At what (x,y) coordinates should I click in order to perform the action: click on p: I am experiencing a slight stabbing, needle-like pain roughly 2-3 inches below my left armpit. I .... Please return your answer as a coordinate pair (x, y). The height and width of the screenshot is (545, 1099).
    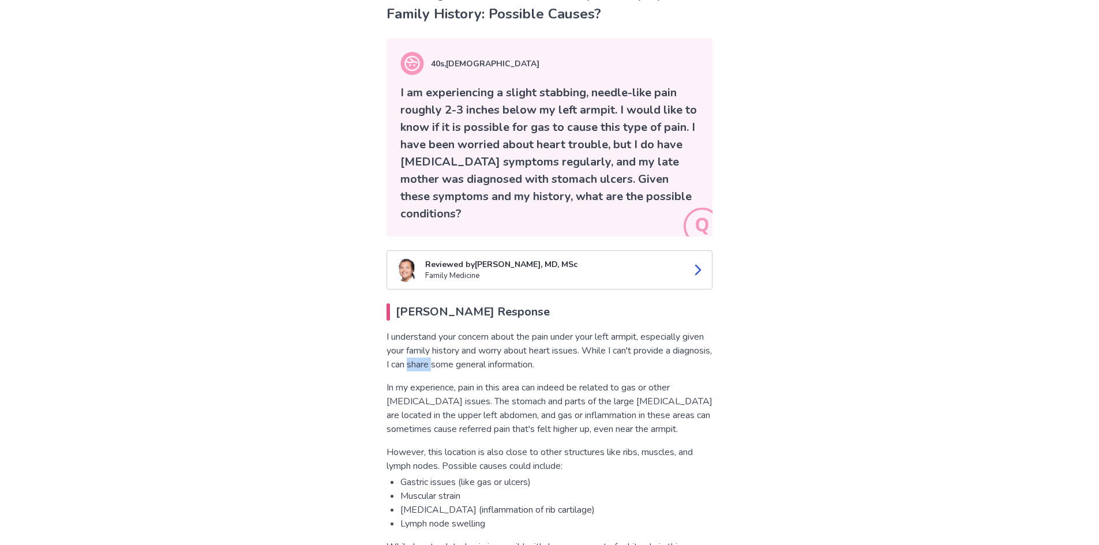
    Looking at the image, I should click on (549, 154).